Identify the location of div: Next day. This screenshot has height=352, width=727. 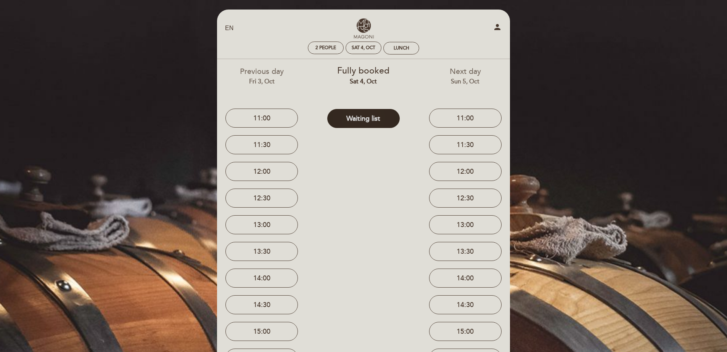
(465, 76).